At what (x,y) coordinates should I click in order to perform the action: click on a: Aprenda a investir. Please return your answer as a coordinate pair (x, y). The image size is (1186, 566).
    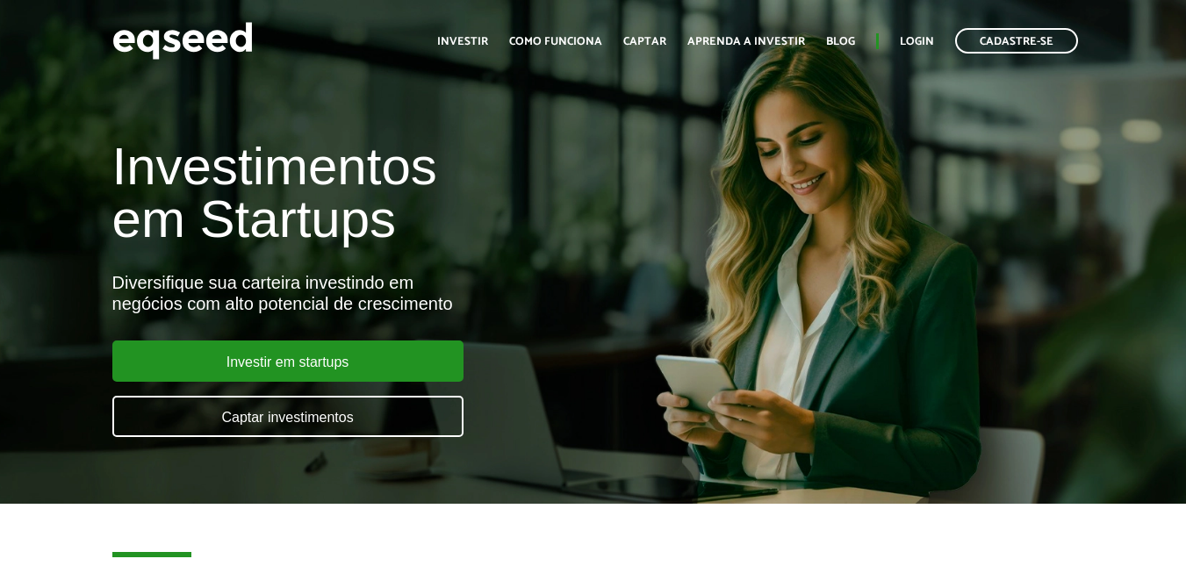
    Looking at the image, I should click on (746, 41).